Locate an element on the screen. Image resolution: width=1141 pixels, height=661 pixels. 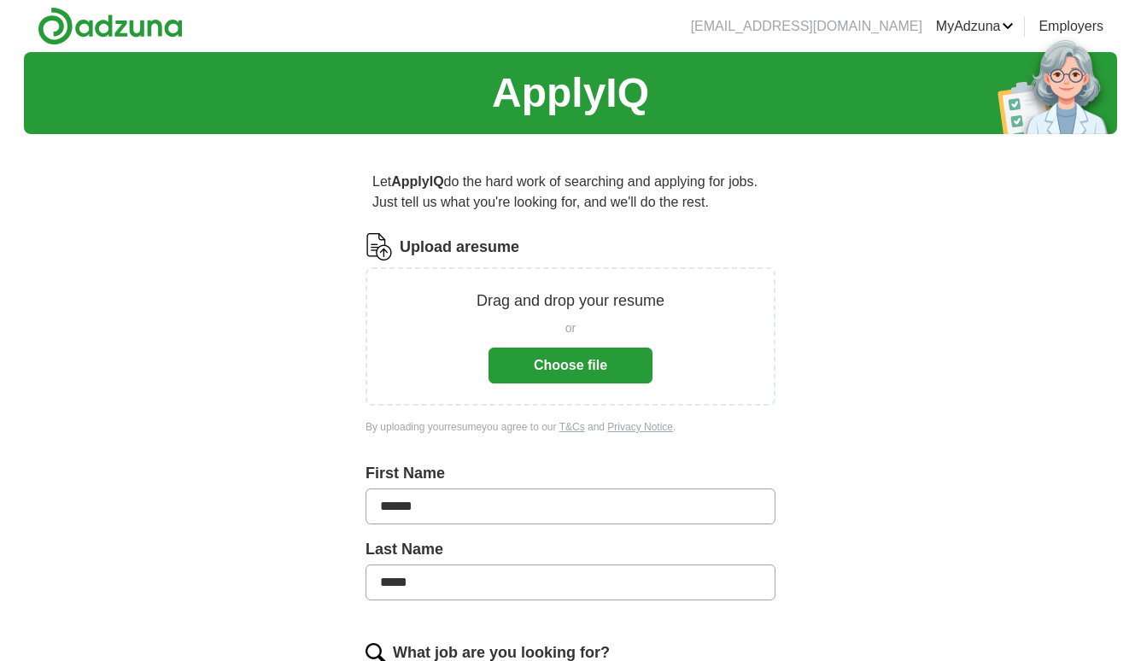
label: First Name is located at coordinates (570, 473).